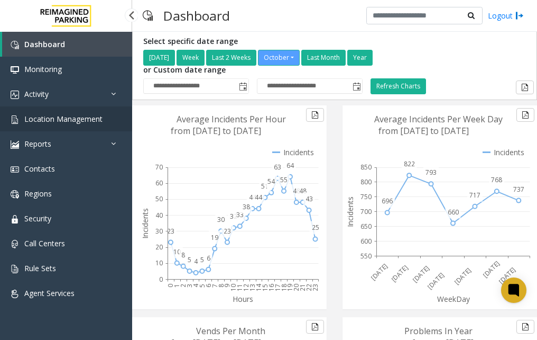 The width and height of the screenshot is (537, 340). What do you see at coordinates (234, 216) in the screenshot?
I see `text: 32` at bounding box center [234, 216].